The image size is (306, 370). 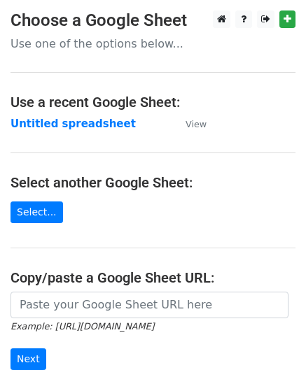 I want to click on h4: Copy/paste a Google Sheet URL:, so click(x=153, y=278).